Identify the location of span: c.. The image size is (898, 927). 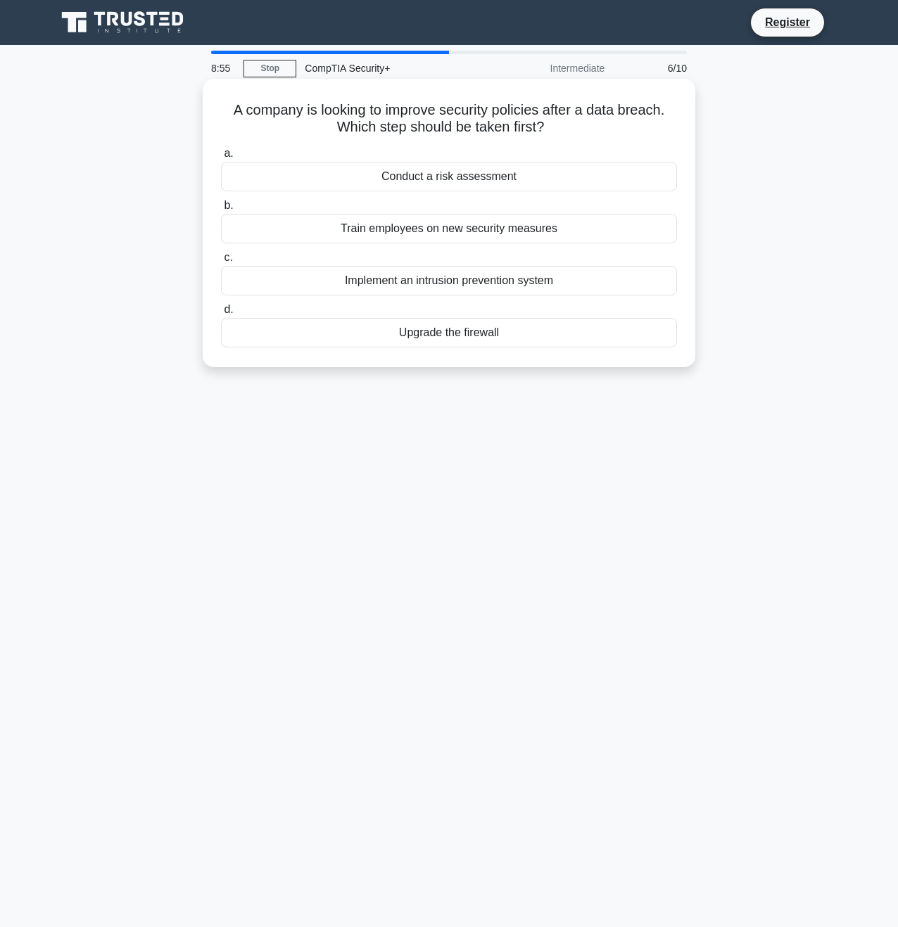
(228, 257).